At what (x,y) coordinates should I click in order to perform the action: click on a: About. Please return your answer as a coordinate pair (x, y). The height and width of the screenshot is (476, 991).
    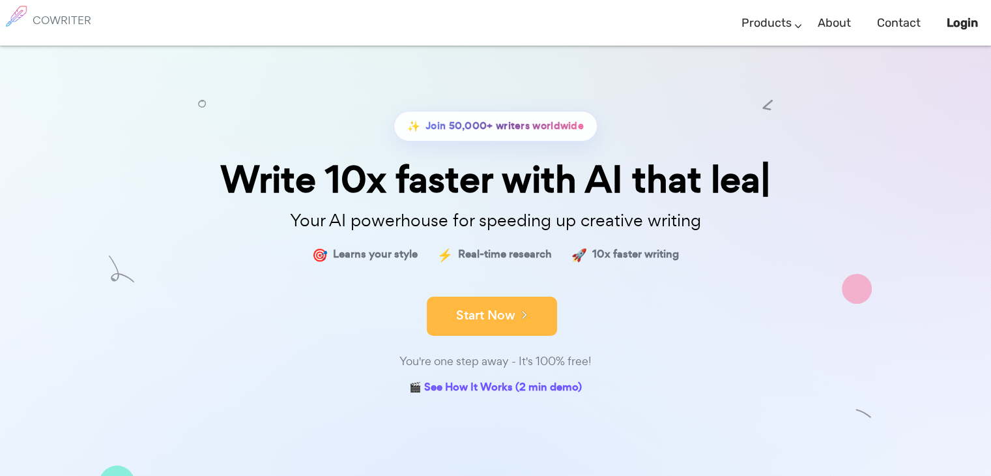
    Looking at the image, I should click on (834, 23).